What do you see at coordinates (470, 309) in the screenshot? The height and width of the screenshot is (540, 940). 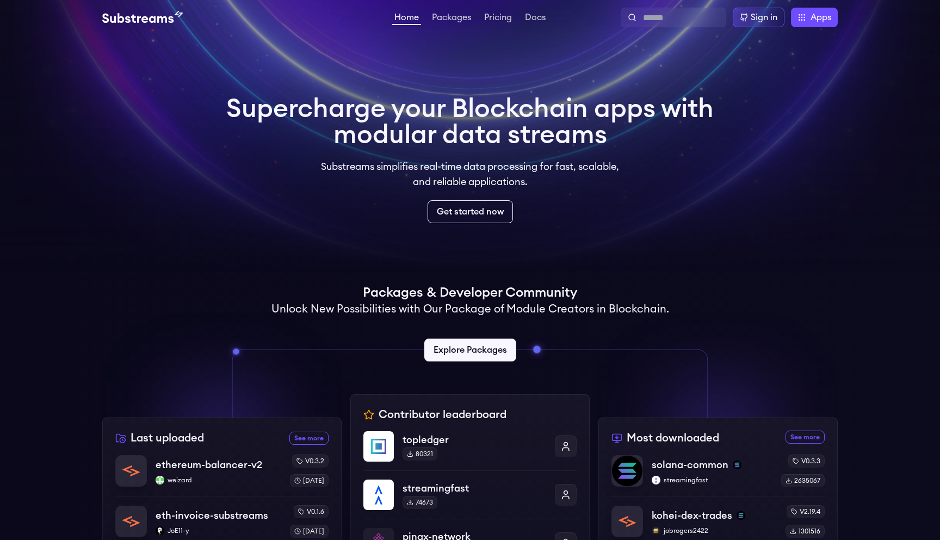 I see `h2: Unlock New Possibilities with Our Package of Module Creators in Blockchain.` at bounding box center [470, 309].